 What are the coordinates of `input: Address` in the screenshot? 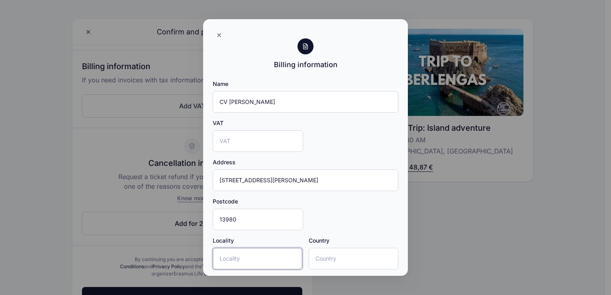 It's located at (306, 180).